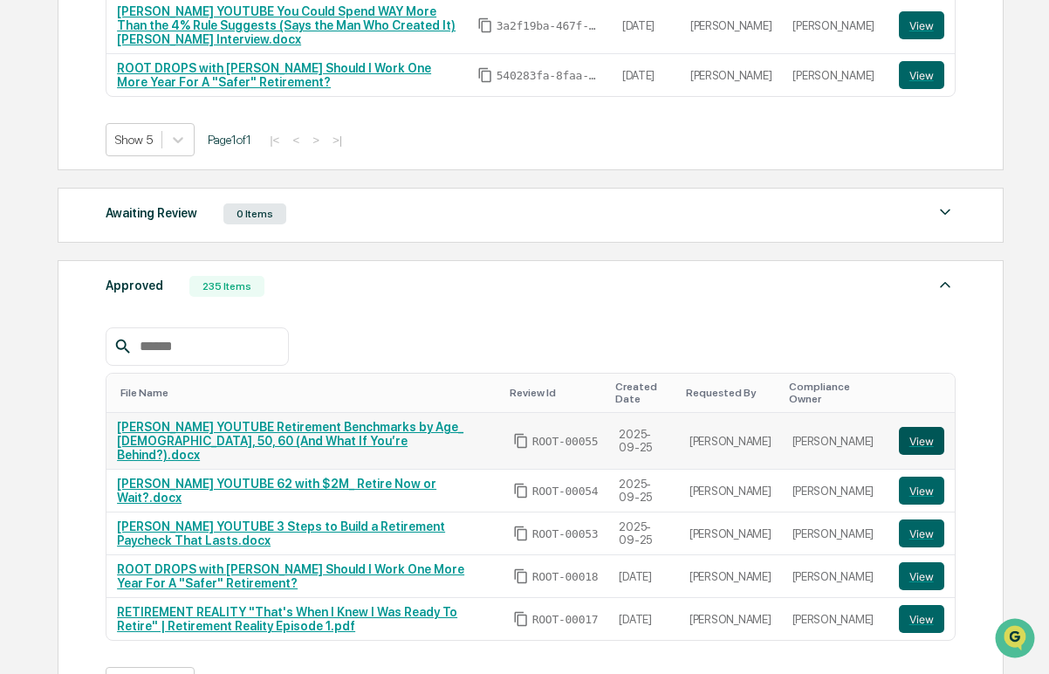 The width and height of the screenshot is (1049, 674). Describe the element at coordinates (566, 577) in the screenshot. I see `span: ROOT-00018` at that location.